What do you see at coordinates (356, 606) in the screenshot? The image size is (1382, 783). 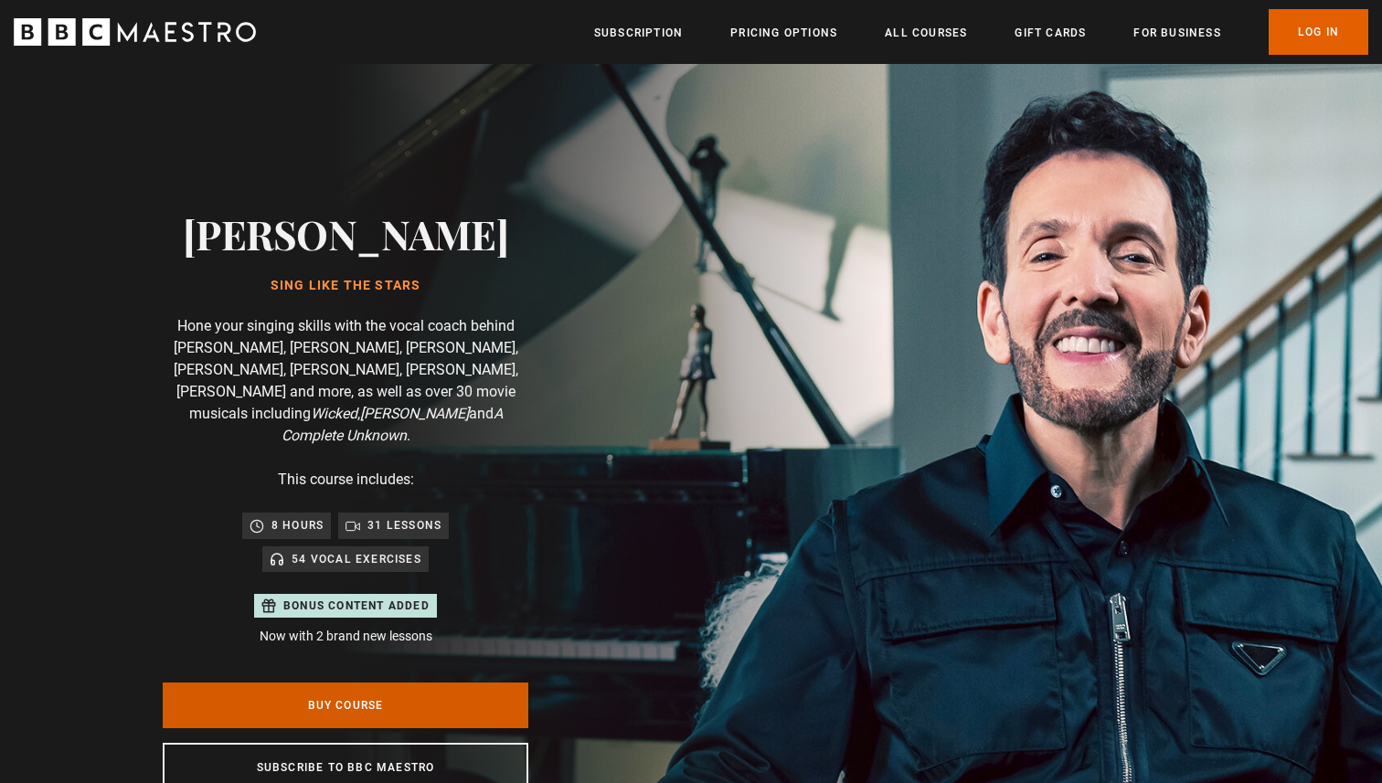 I see `p: Bonus content added` at bounding box center [356, 606].